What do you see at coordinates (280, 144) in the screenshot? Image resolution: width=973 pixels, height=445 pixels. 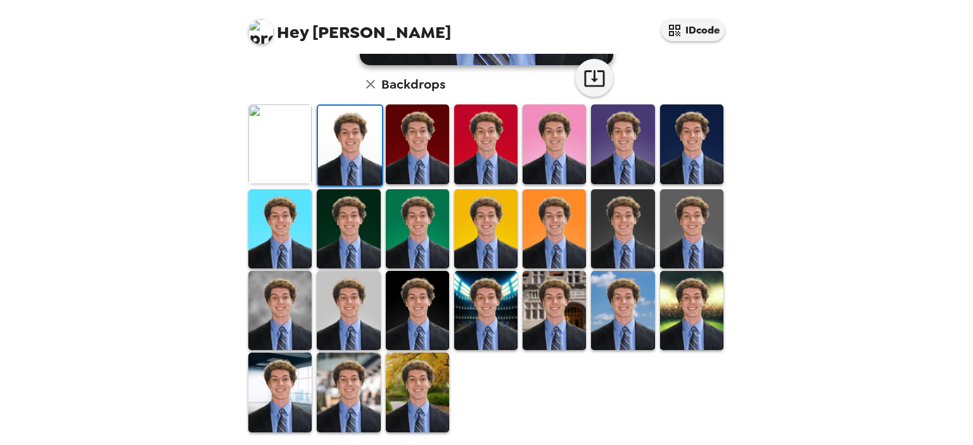 I see `img: Original` at bounding box center [280, 144].